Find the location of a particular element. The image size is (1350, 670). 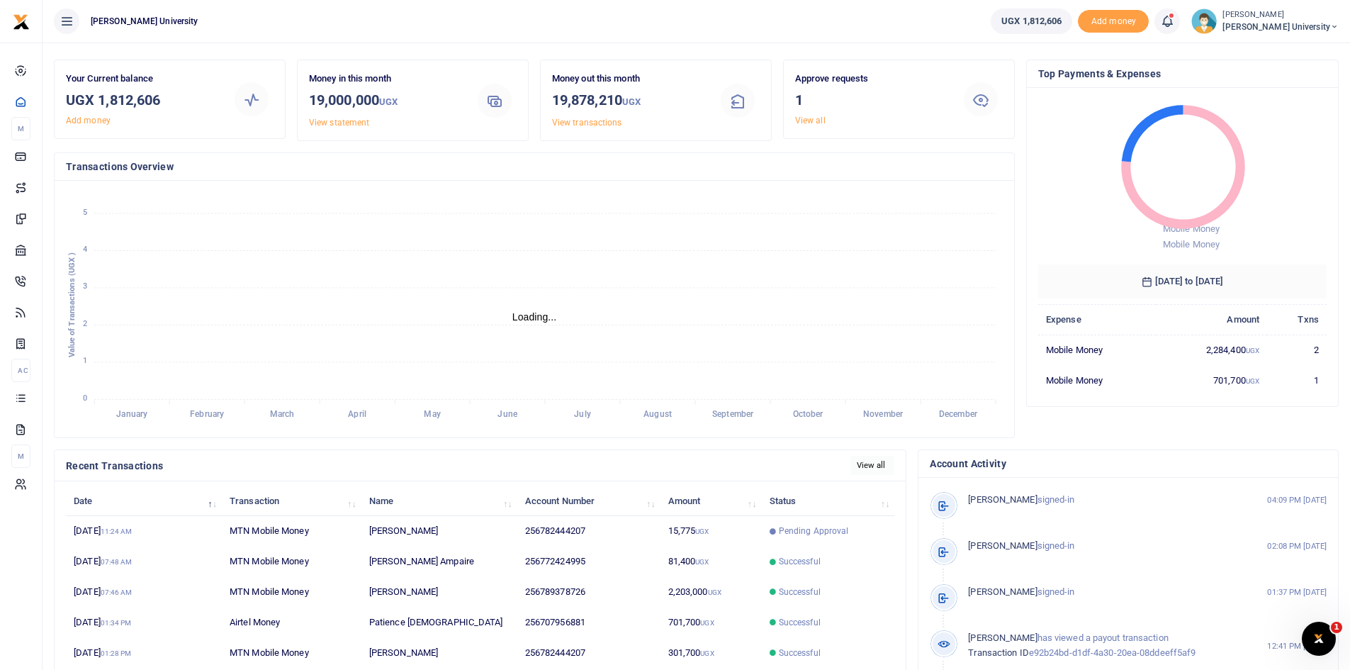

th: Name: activate to sort column ascending is located at coordinates (440, 500).